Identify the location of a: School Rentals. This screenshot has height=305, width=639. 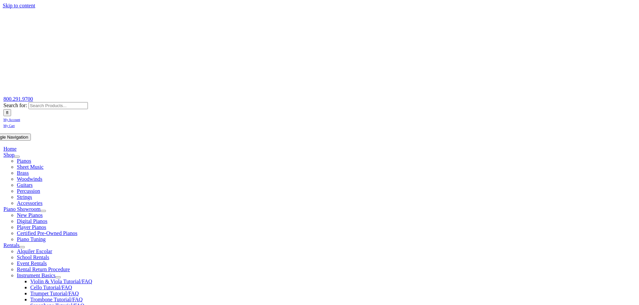
(33, 258).